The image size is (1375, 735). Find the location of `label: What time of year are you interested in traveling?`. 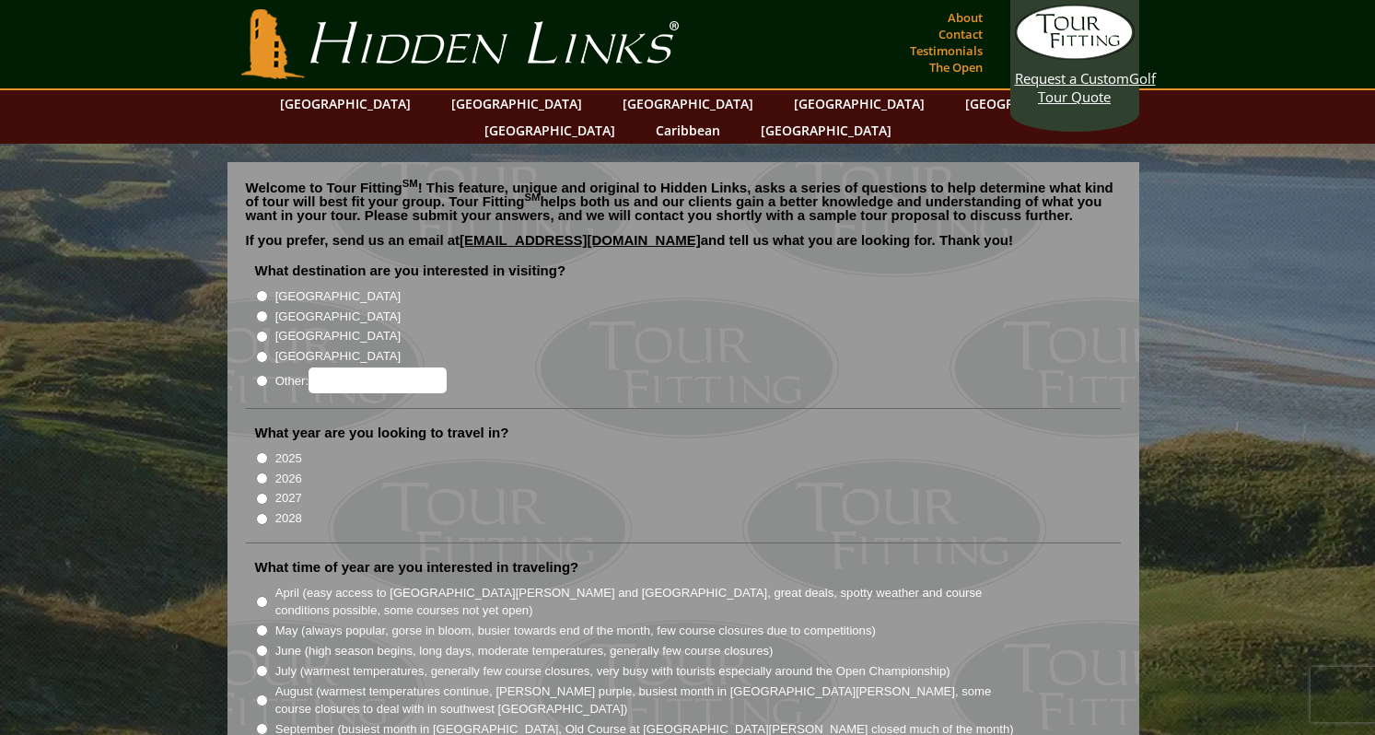

label: What time of year are you interested in traveling? is located at coordinates (417, 567).